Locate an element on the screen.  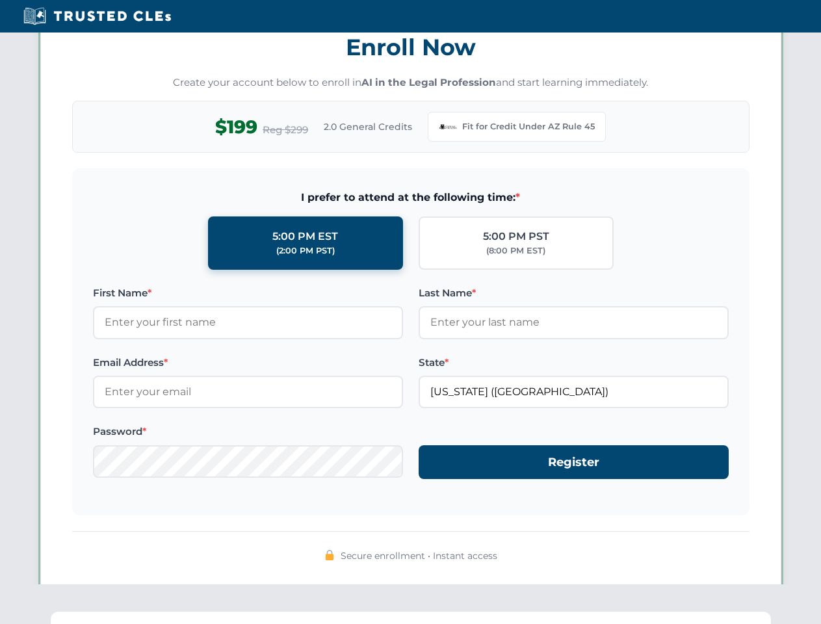
div: 5:00 PM EST is located at coordinates (305, 237).